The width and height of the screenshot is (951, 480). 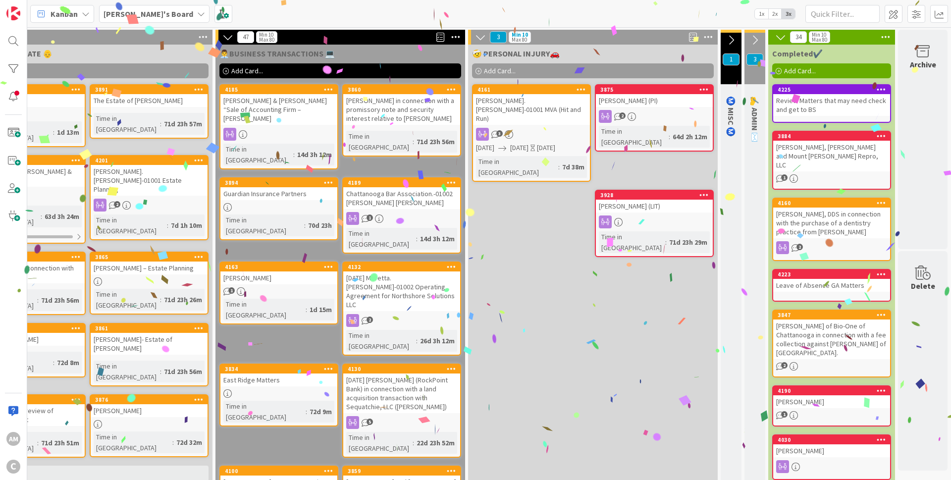 I want to click on div: 3928, so click(x=656, y=195).